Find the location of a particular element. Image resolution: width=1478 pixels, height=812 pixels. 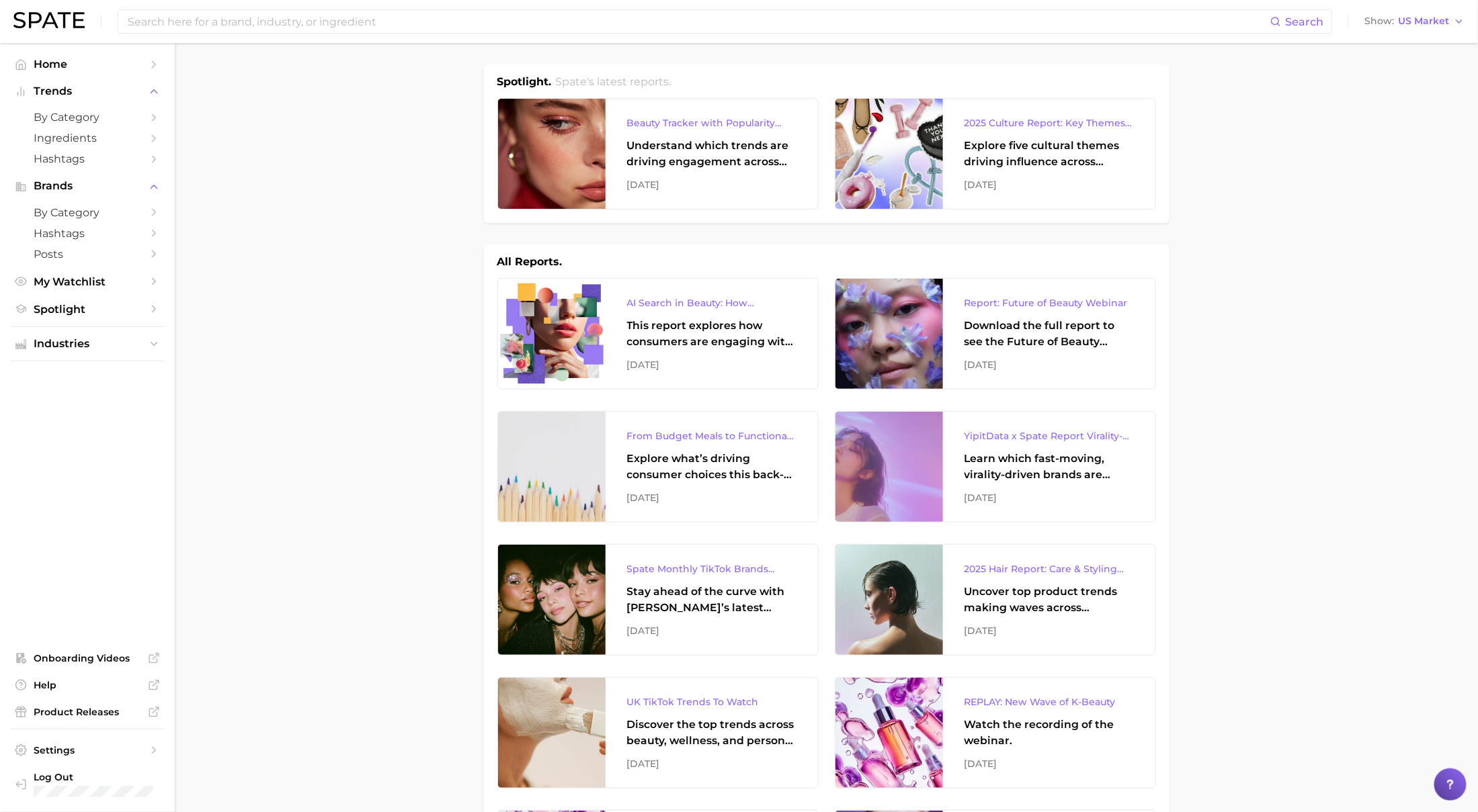

a: Onboarding Videos is located at coordinates (87, 658).